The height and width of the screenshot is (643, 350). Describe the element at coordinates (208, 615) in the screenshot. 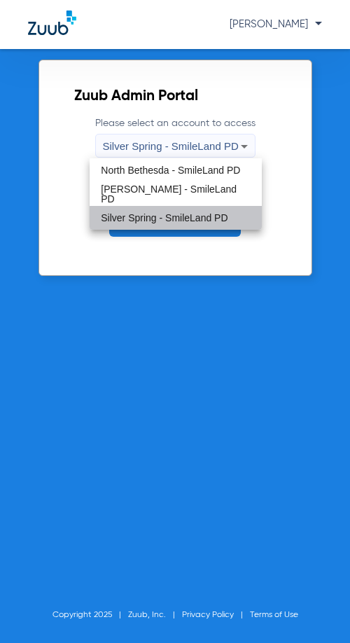

I see `a: Privacy Policy` at that location.